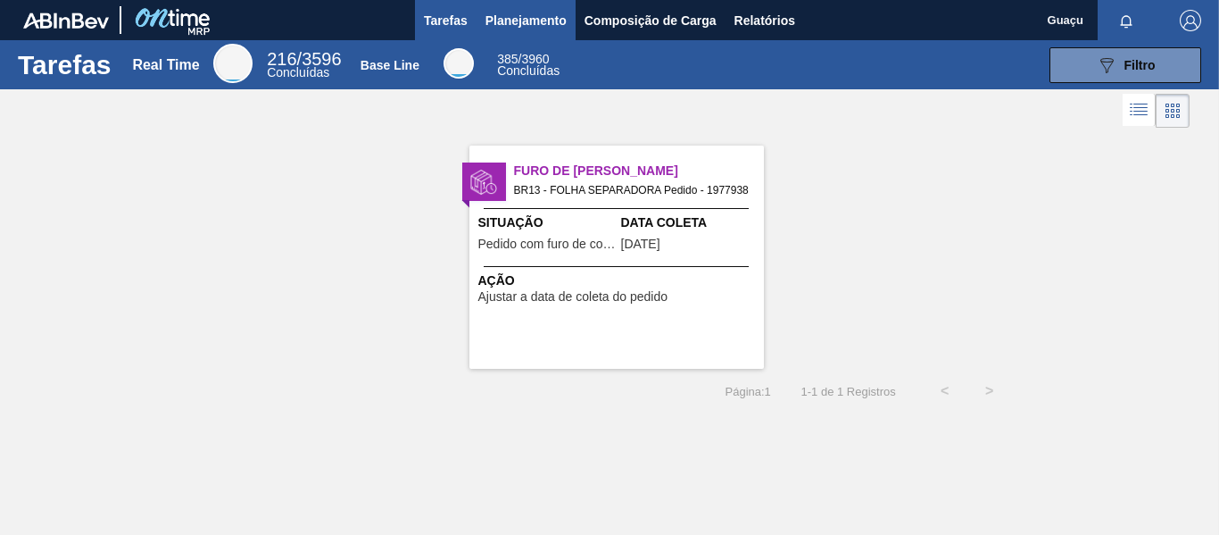 This screenshot has width=1219, height=535. What do you see at coordinates (641, 244) in the screenshot?
I see `span: 31/07/2025` at bounding box center [641, 244].